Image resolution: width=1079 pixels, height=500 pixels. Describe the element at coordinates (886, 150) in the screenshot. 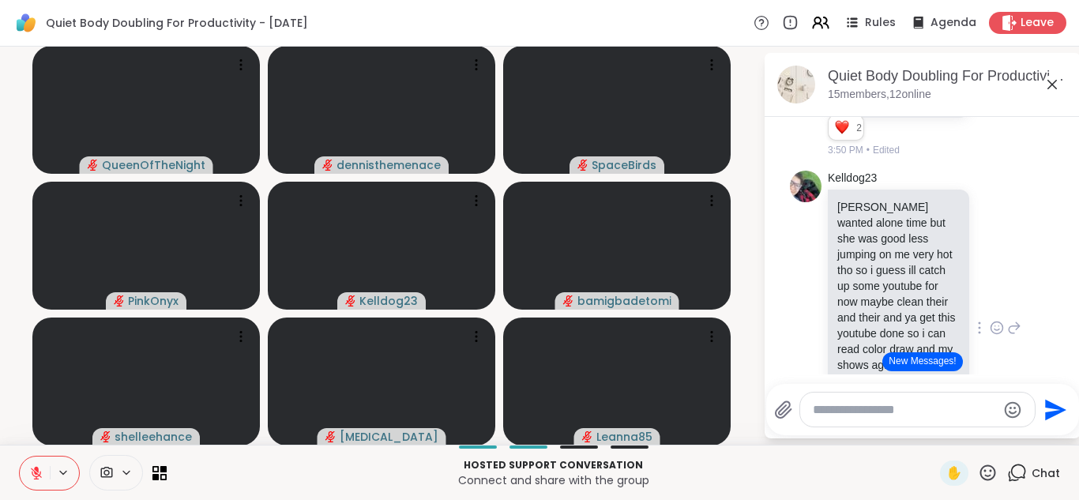

I see `span: Edited` at that location.